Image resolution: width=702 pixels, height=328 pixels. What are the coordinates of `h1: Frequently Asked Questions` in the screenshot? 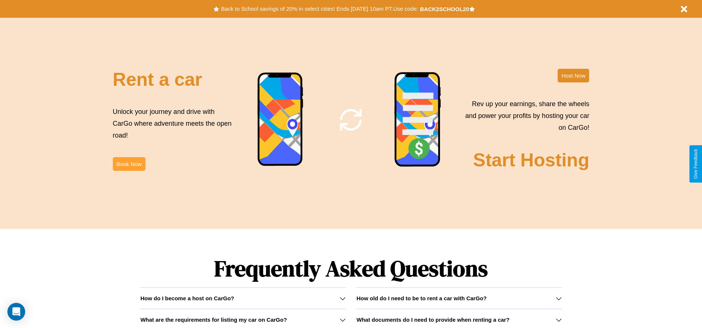 It's located at (351, 269).